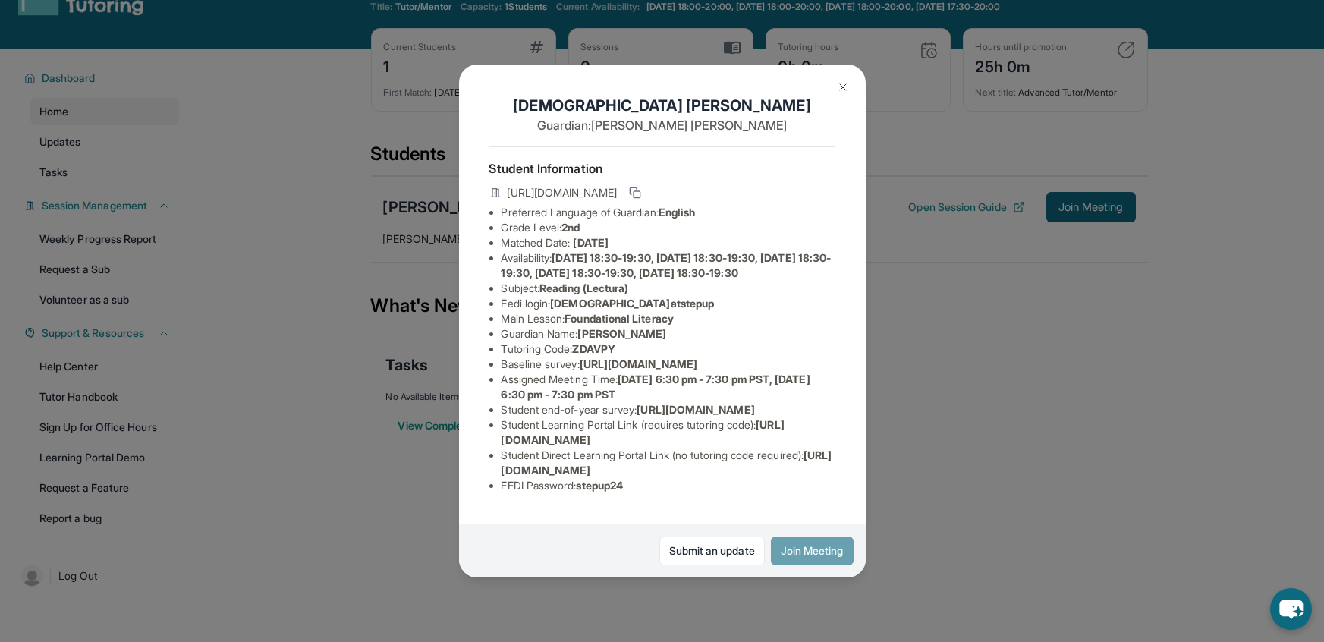 The image size is (1324, 642). What do you see at coordinates (668, 432) in the screenshot?
I see `li: Student Learning Portal Link (requires tutoring code) :` at bounding box center [668, 432].